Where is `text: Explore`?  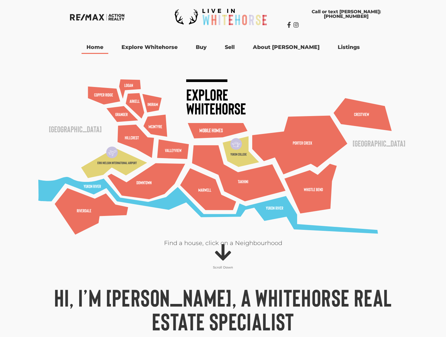
text: Explore is located at coordinates (207, 94).